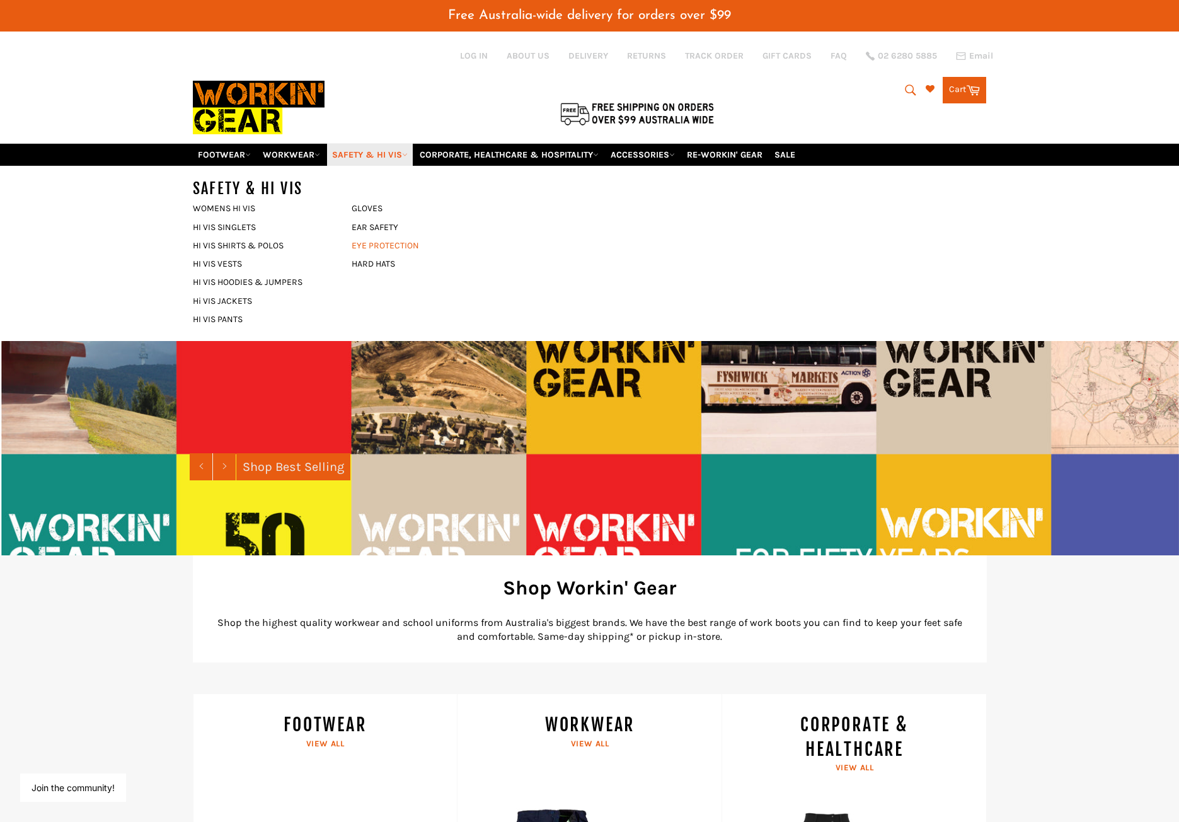 The width and height of the screenshot is (1179, 822). What do you see at coordinates (643, 154) in the screenshot?
I see `a: ACCESSORIES` at bounding box center [643, 154].